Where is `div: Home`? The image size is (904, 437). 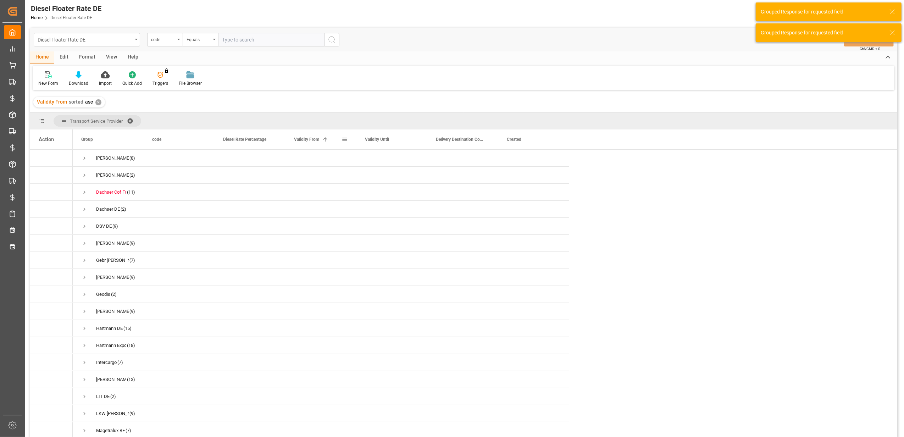
div: Home is located at coordinates (42, 57).